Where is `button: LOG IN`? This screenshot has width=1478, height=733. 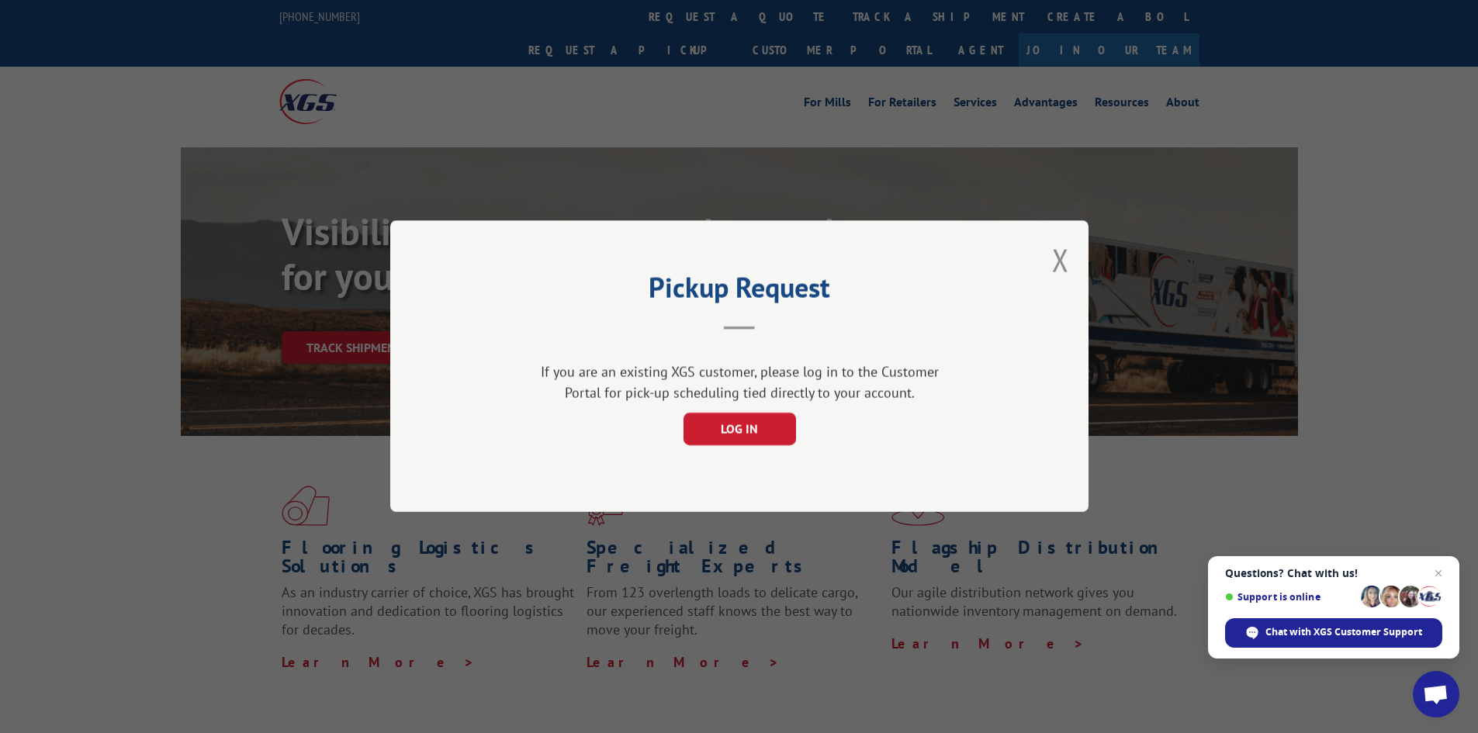
button: LOG IN is located at coordinates (738, 430).